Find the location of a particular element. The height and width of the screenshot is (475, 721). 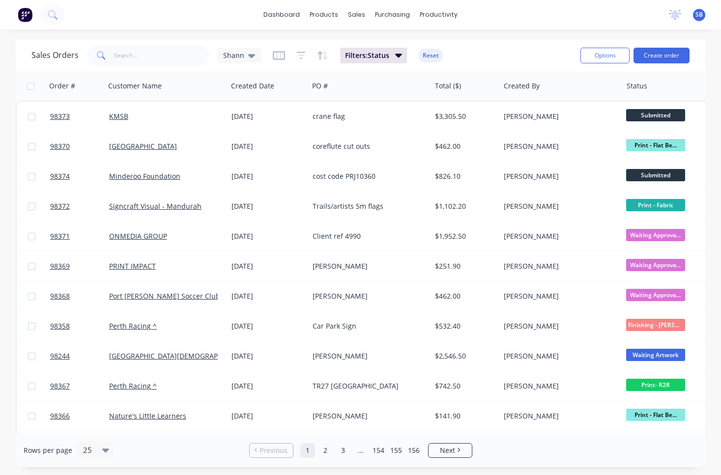

div: PO # is located at coordinates (320, 86).